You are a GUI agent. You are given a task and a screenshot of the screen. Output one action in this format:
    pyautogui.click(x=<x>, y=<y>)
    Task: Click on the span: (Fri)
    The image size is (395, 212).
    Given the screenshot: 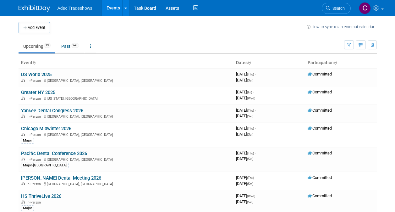 What is the action you would take?
    pyautogui.click(x=250, y=92)
    